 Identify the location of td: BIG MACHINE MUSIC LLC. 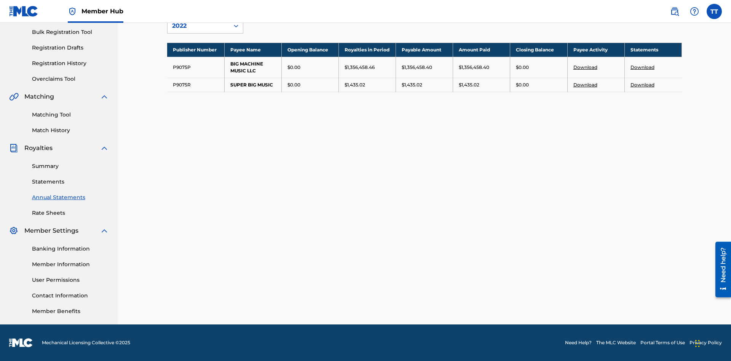
(253, 67).